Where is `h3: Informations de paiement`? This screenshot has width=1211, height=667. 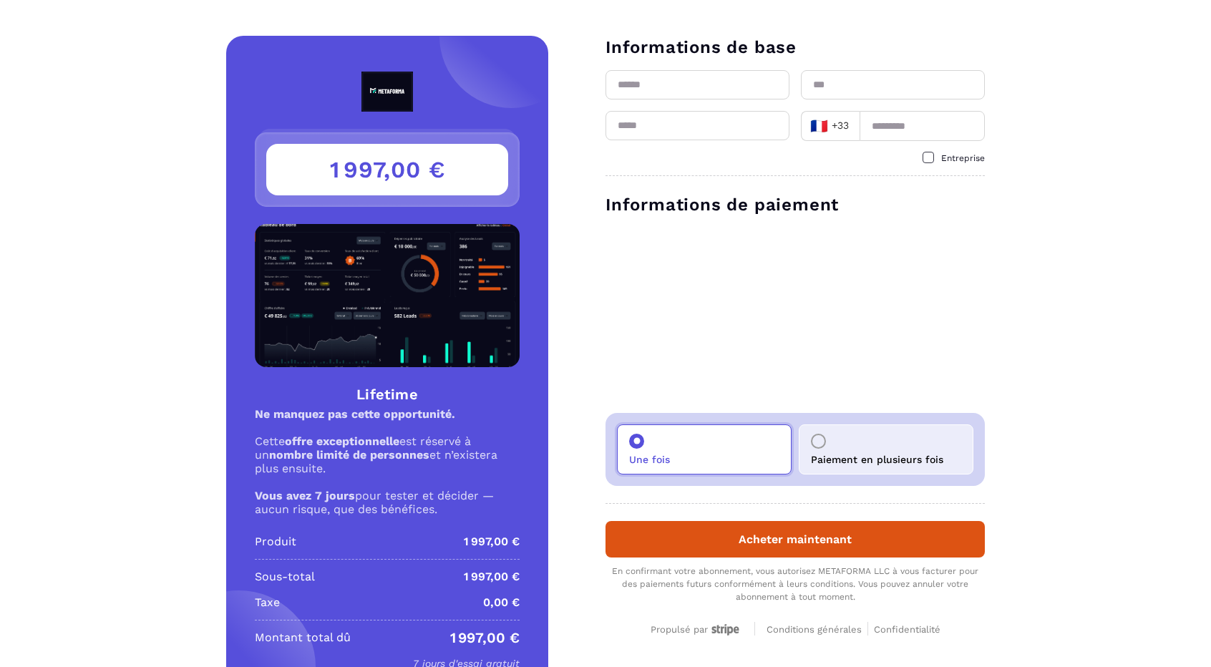
h3: Informations de paiement is located at coordinates (795, 205).